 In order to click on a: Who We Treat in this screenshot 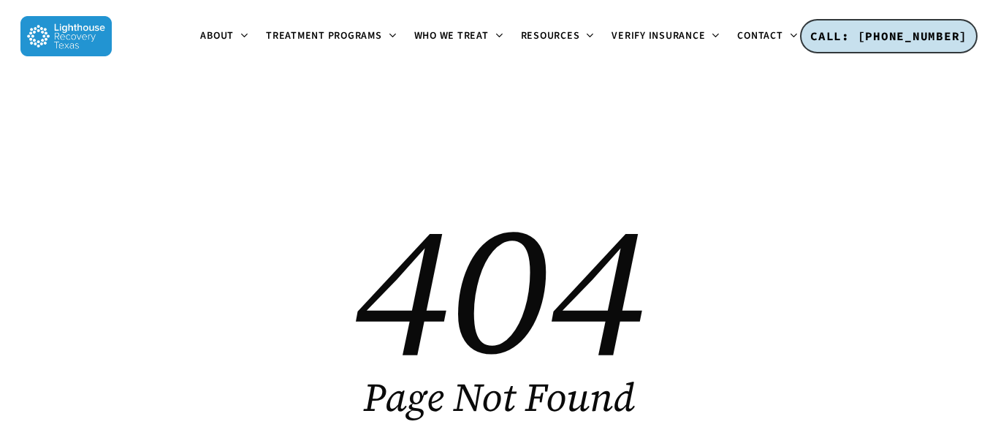, I will do `click(459, 37)`.